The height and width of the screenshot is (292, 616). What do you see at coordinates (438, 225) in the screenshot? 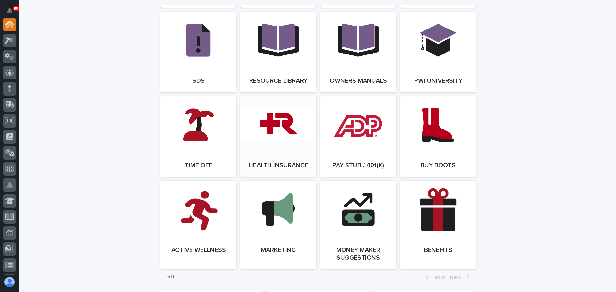
I see `a: Benefits` at bounding box center [438, 225].